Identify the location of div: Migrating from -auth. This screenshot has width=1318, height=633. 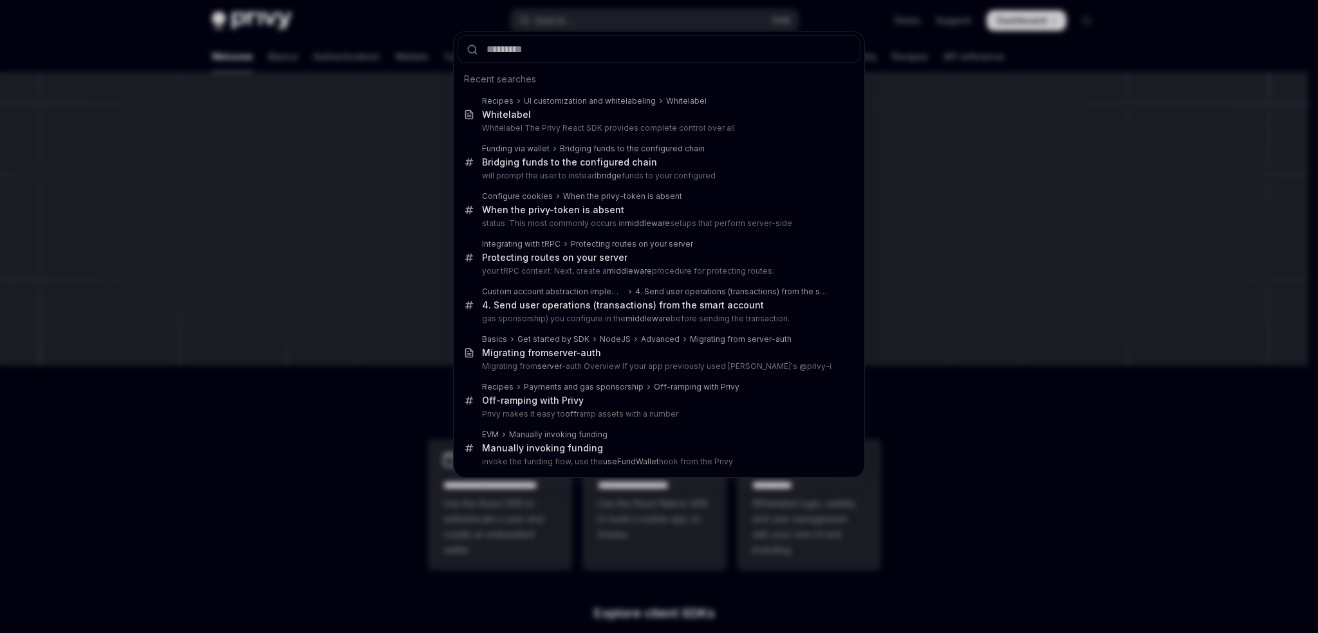
(541, 353).